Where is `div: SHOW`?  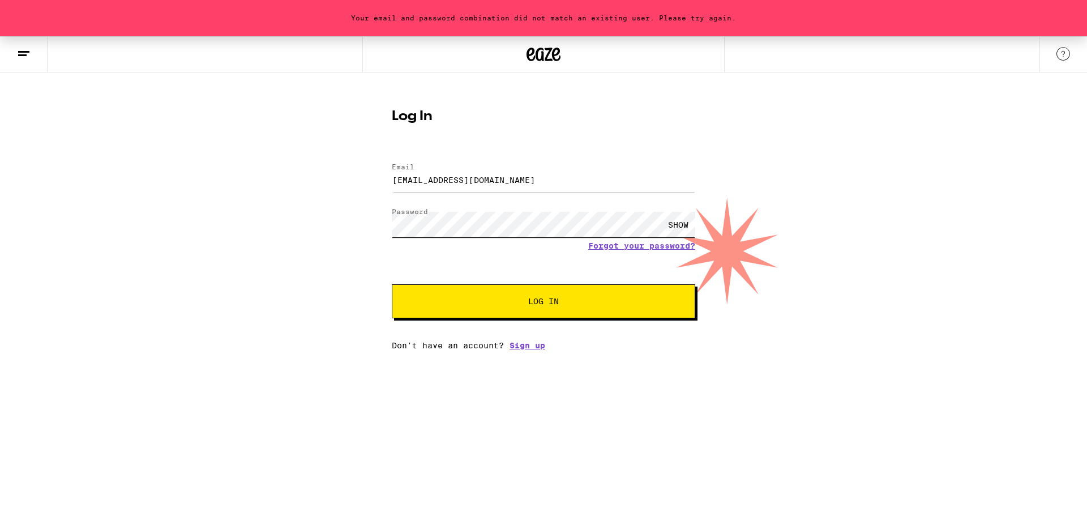 div: SHOW is located at coordinates (678, 224).